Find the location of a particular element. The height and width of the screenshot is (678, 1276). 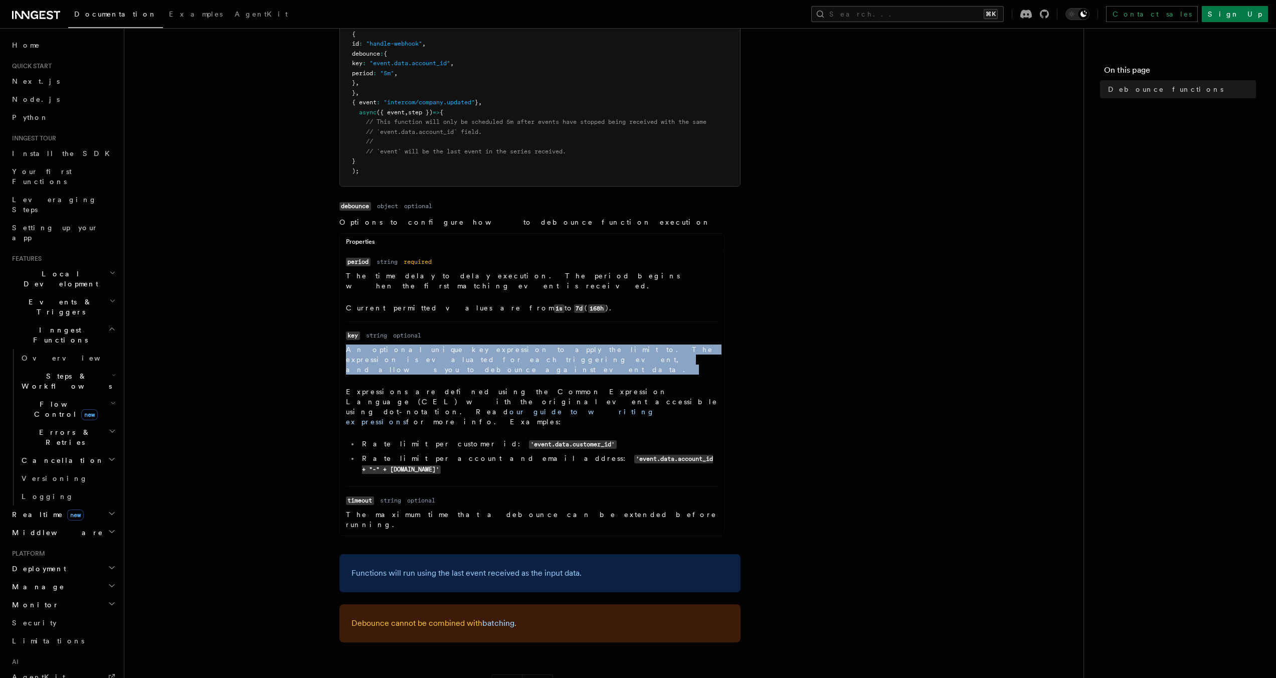

span: // This function will only be scheduled 5m after events have stopped being received with the same is located at coordinates (536, 122).